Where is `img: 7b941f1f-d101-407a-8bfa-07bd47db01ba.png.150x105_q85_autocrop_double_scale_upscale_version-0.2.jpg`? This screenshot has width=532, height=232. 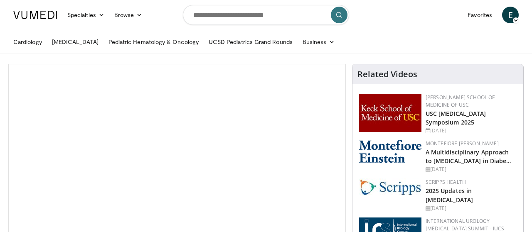 img: 7b941f1f-d101-407a-8bfa-07bd47db01ba.png.150x105_q85_autocrop_double_scale_upscale_version-0.2.jpg is located at coordinates (391, 113).